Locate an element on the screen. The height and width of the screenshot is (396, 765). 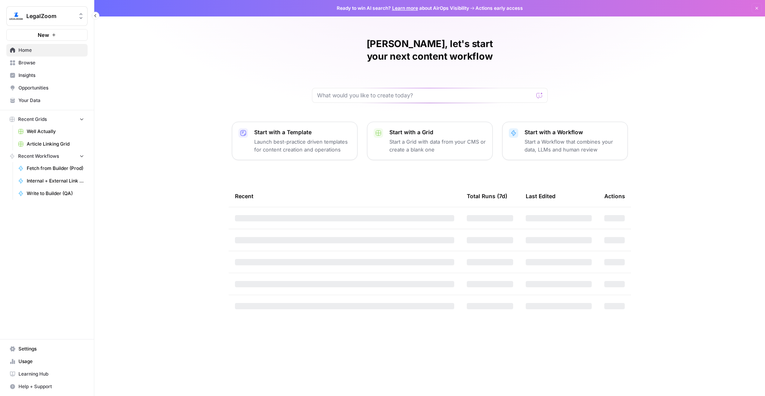
button: Workspace: LegalZoom is located at coordinates (47, 16).